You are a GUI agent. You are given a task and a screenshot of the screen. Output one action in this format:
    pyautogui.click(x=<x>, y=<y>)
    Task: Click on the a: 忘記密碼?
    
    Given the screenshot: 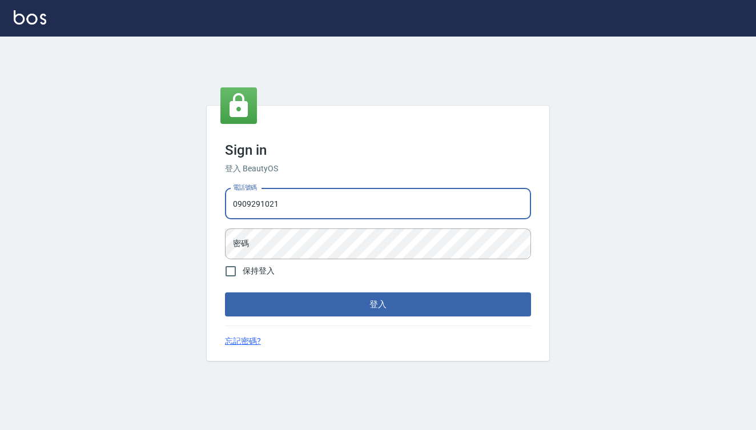 What is the action you would take?
    pyautogui.click(x=243, y=341)
    